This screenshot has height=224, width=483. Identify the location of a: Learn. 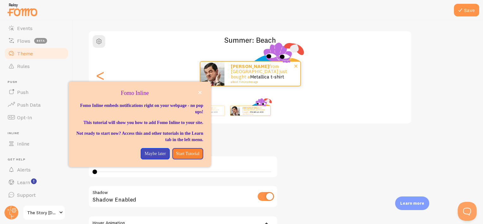
(36, 182).